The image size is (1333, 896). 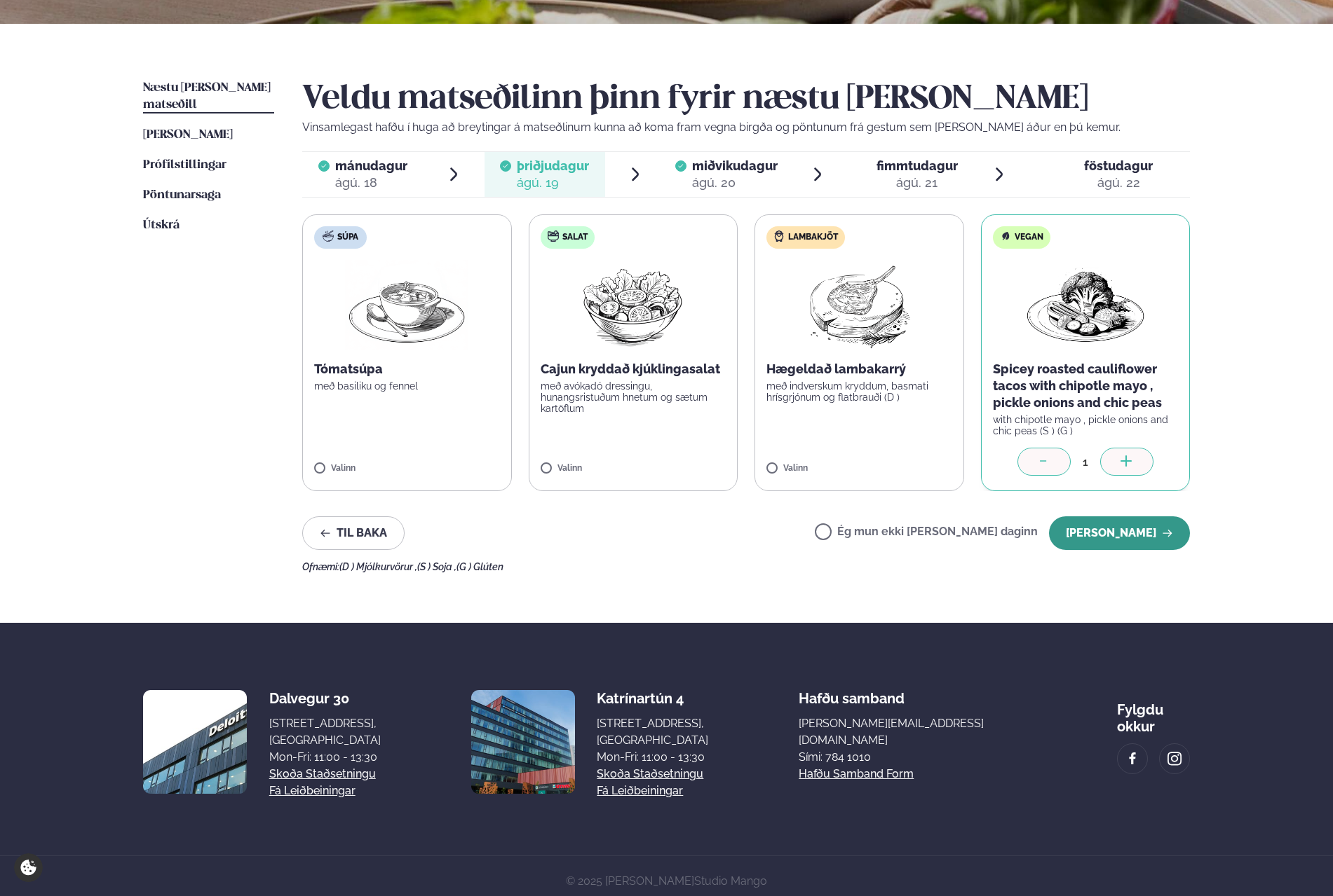 I want to click on p: with chipotle mayo , pickle onions and chic peas (S ) (G ), so click(x=1085, y=425).